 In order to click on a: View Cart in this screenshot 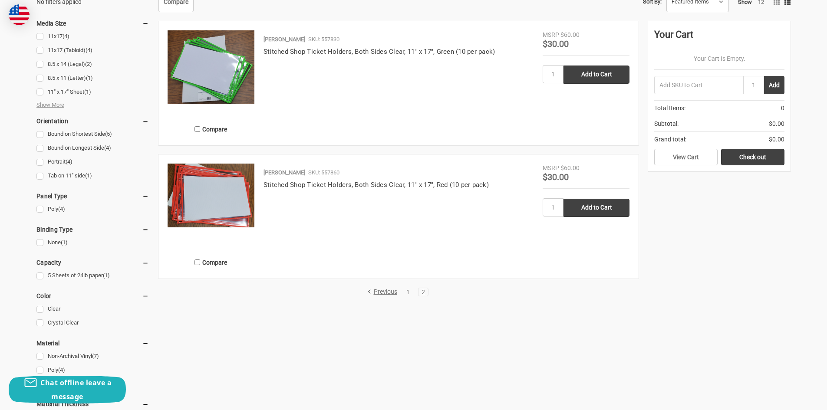, I will do `click(686, 157)`.